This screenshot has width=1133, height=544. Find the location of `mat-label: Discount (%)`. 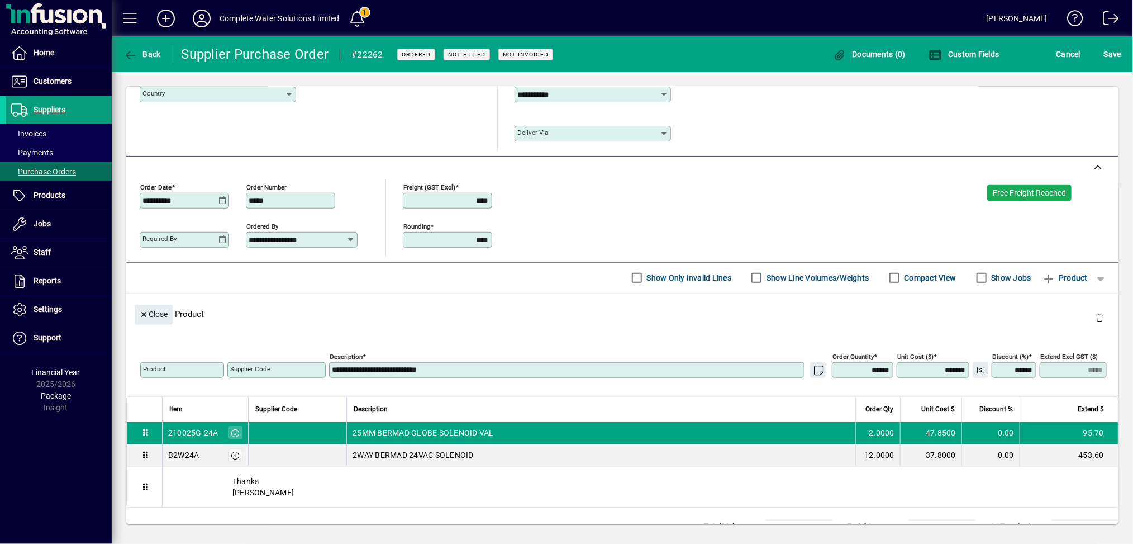

mat-label: Discount (%) is located at coordinates (1010, 356).